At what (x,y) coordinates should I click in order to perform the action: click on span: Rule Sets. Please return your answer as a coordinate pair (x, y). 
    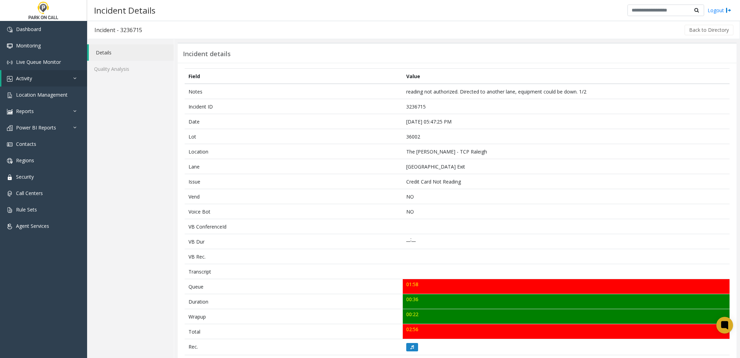
    Looking at the image, I should click on (26, 209).